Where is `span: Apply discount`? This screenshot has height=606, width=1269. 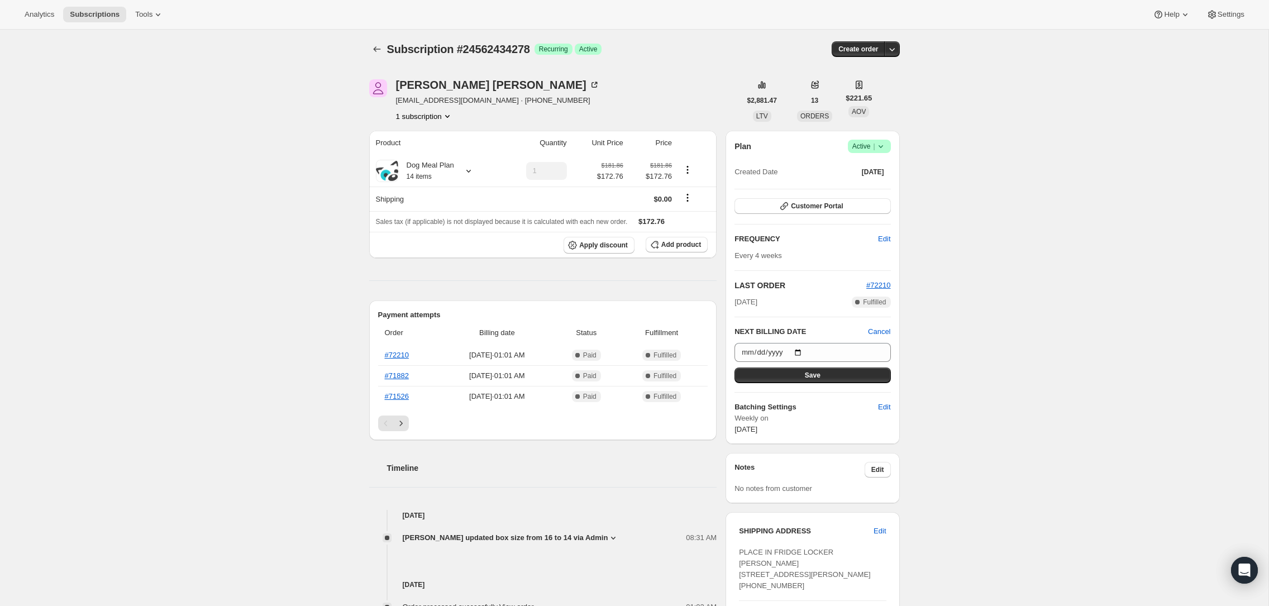 span: Apply discount is located at coordinates (603, 245).